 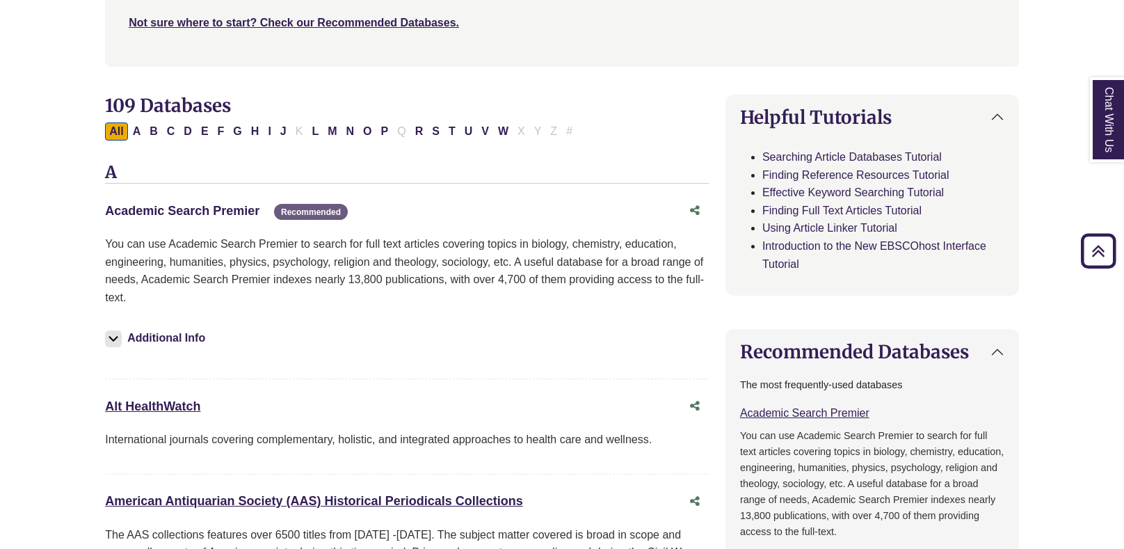 What do you see at coordinates (419, 131) in the screenshot?
I see `button: Filter Results R` at bounding box center [419, 131].